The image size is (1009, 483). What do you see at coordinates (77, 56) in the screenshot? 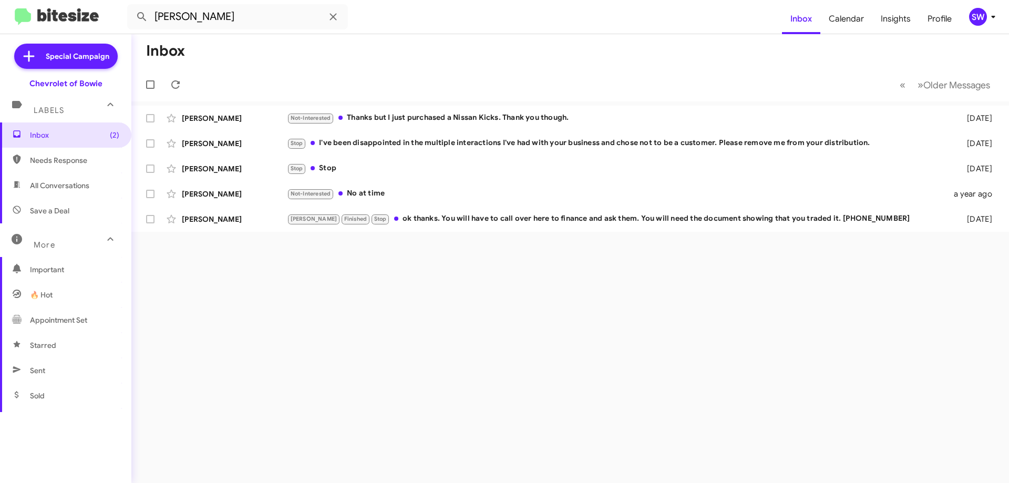
I see `span: Special Campaign` at bounding box center [77, 56].